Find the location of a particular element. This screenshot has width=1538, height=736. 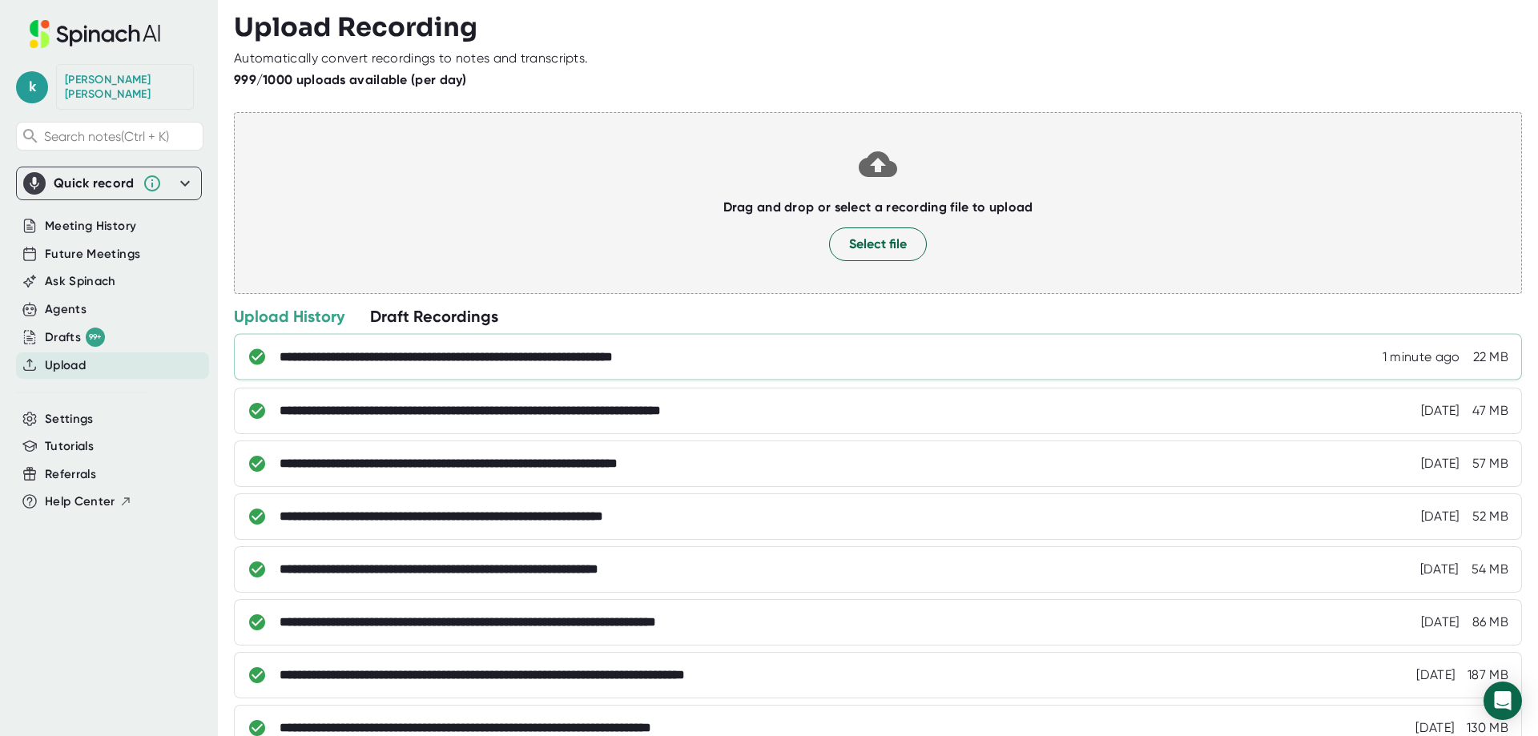

div: 4/9/2025, 4:50:49 PM is located at coordinates (1435, 728).